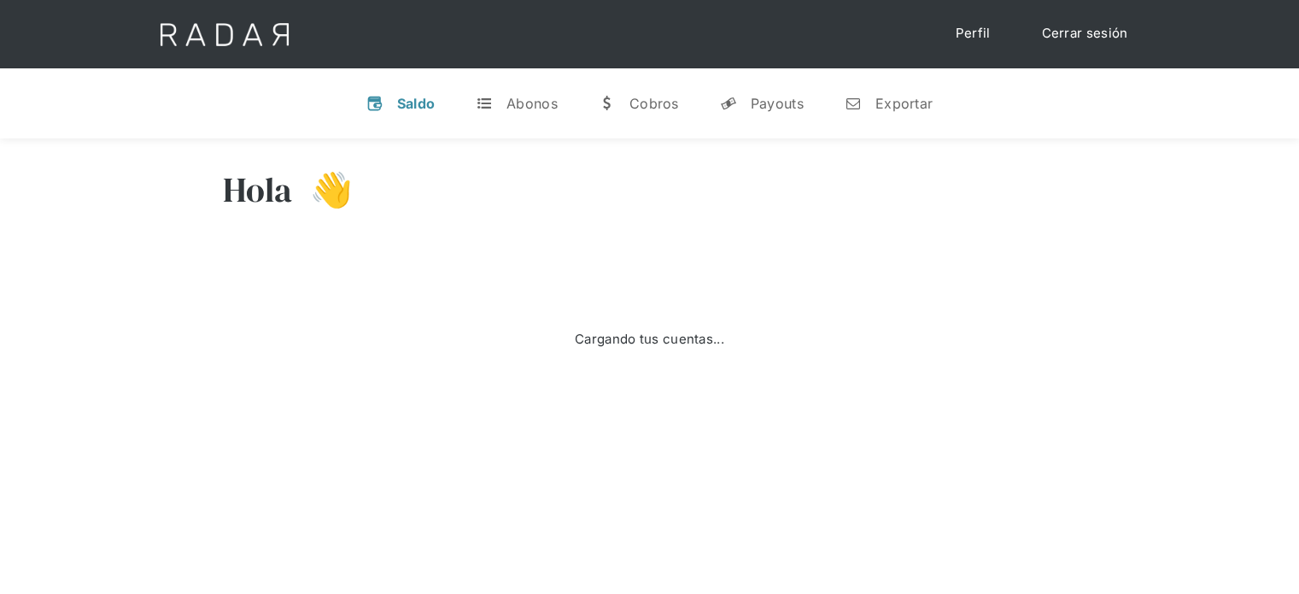 The image size is (1299, 594). I want to click on h3: Hola, so click(258, 190).